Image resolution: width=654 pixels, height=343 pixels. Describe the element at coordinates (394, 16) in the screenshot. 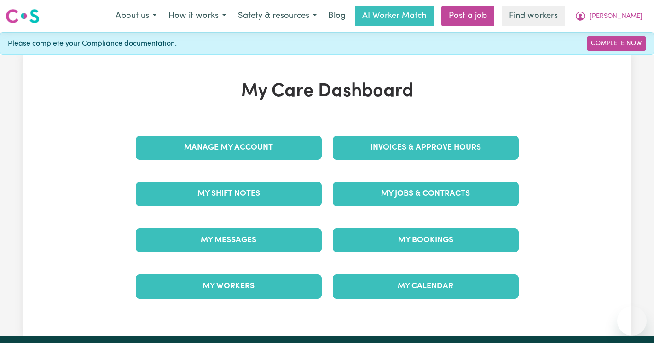

I see `a: AI Worker Match` at that location.